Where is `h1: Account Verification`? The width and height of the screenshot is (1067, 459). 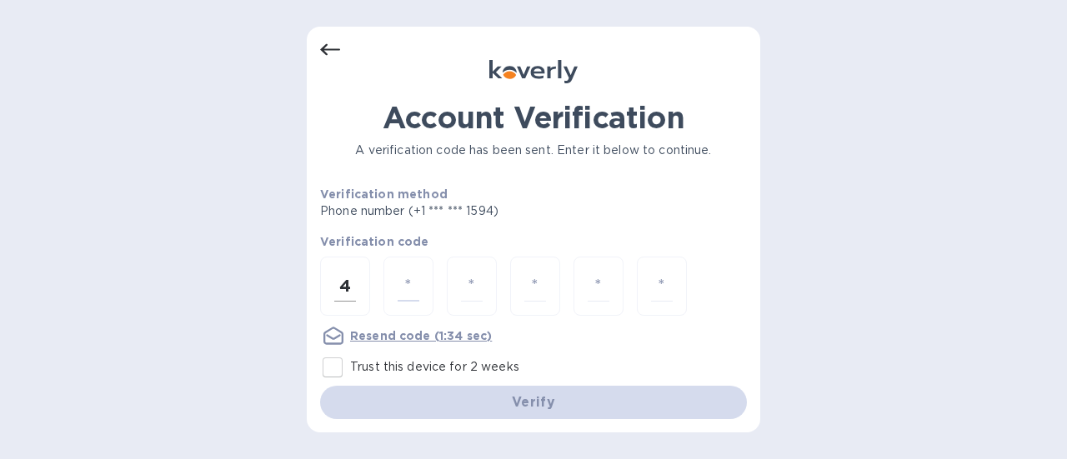 h1: Account Verification is located at coordinates (534, 118).